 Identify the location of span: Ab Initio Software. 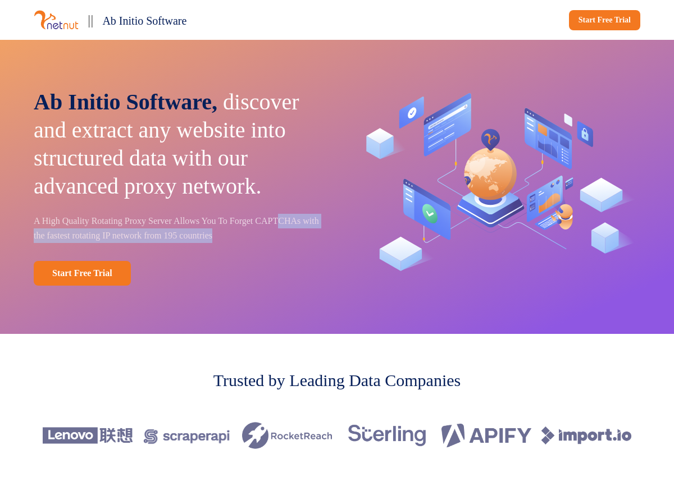
(144, 21).